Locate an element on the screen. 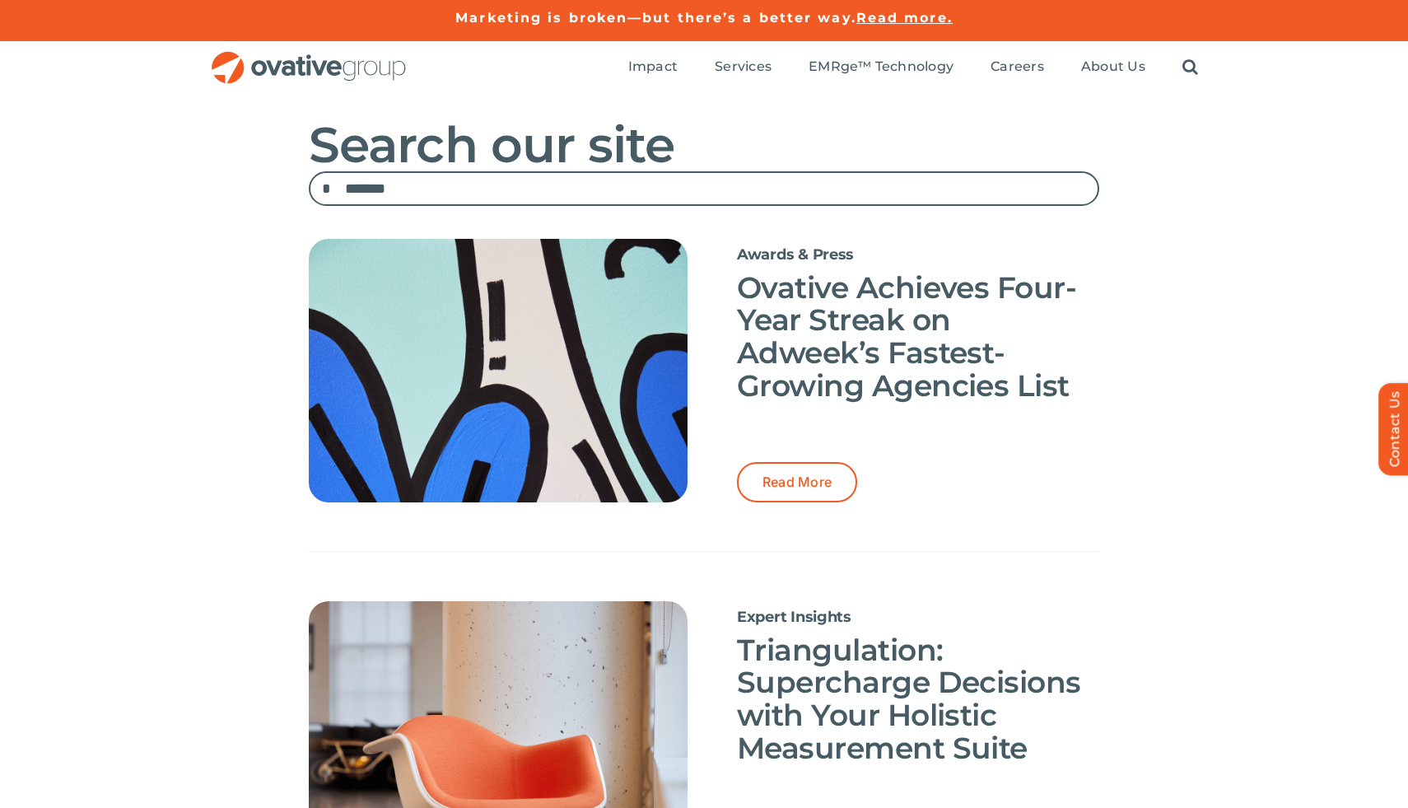  span: EMRge™ Technology is located at coordinates (881, 67).